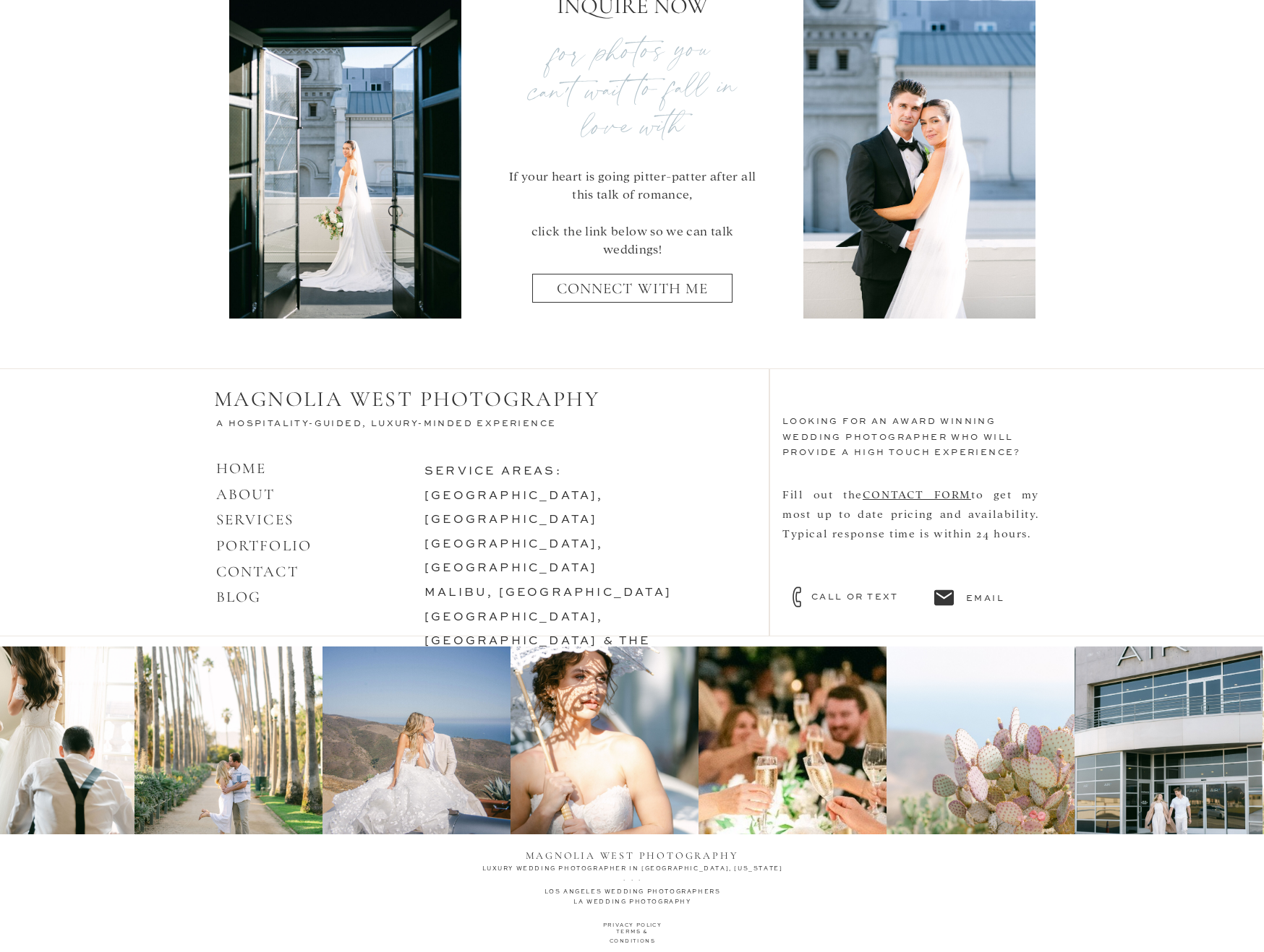 This screenshot has height=952, width=1264. Describe the element at coordinates (999, 599) in the screenshot. I see `a: email` at that location.